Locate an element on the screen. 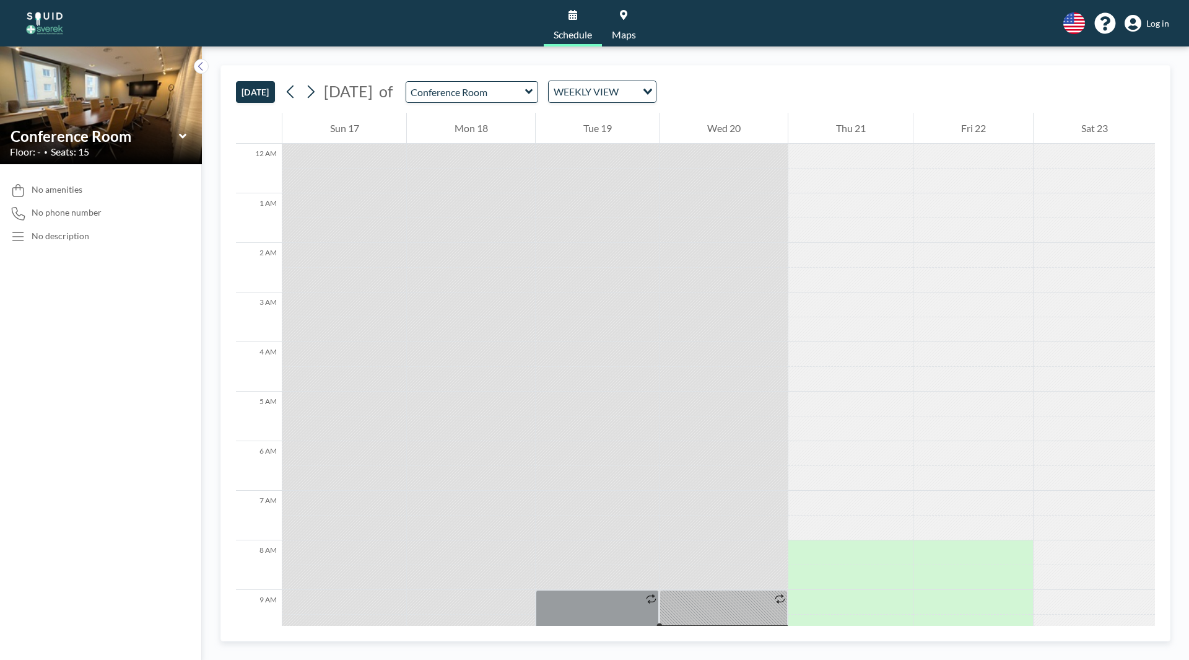 The width and height of the screenshot is (1189, 660). span: of is located at coordinates (386, 91).